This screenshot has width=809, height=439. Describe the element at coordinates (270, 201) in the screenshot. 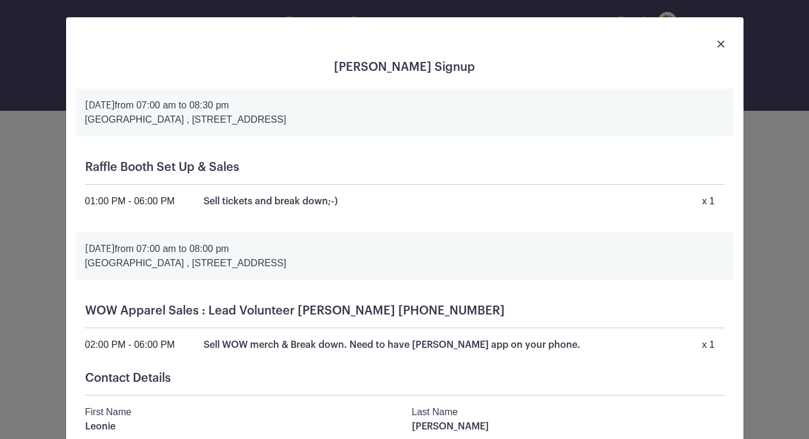

I see `p: Sell tickets and break down;-)` at that location.